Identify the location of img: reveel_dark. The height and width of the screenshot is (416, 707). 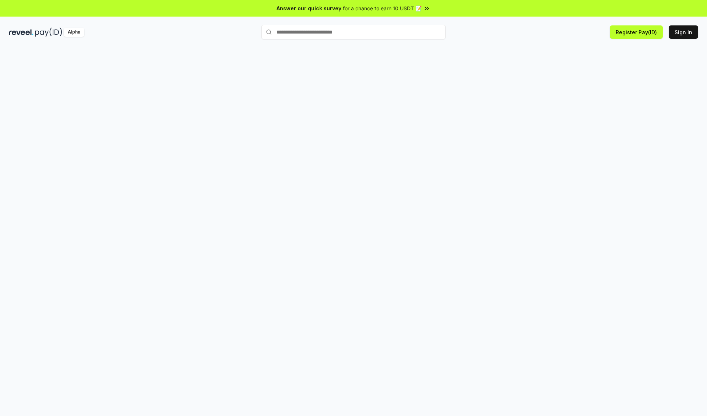
(21, 32).